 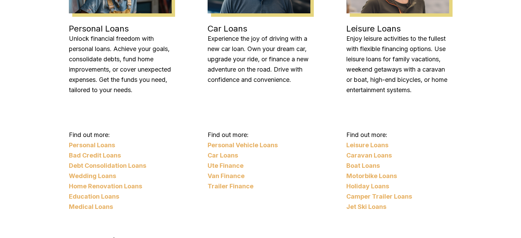 What do you see at coordinates (259, 166) in the screenshot?
I see `a: Ute Finance` at bounding box center [259, 166].